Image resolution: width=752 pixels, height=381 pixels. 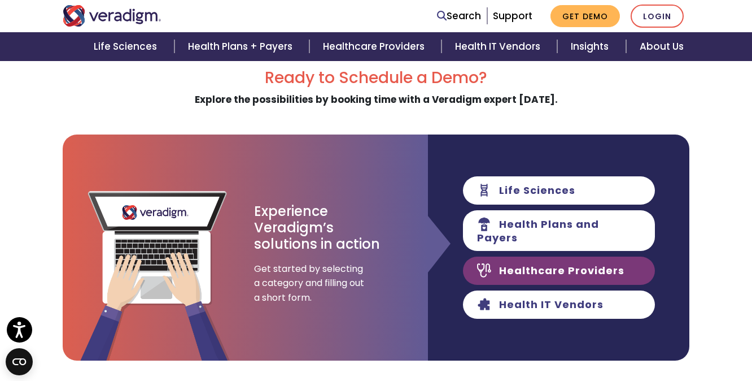 What do you see at coordinates (459, 16) in the screenshot?
I see `a: Search` at bounding box center [459, 16].